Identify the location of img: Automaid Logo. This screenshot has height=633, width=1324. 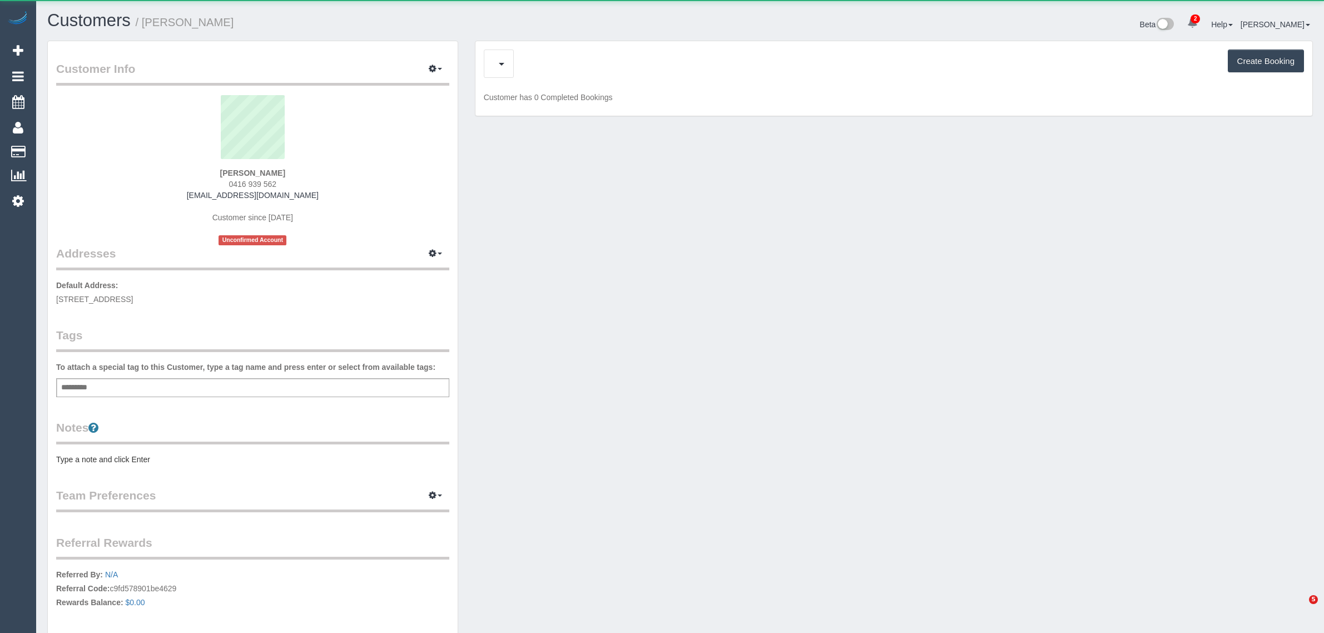
(18, 19).